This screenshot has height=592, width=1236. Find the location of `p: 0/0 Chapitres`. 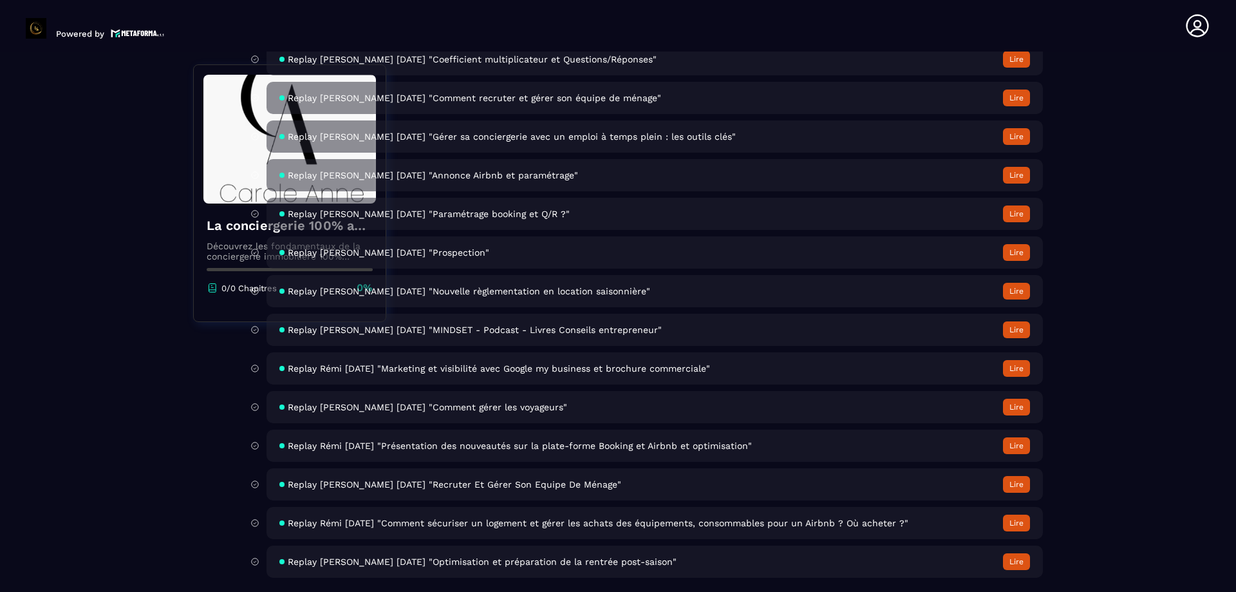

p: 0/0 Chapitres is located at coordinates (249, 288).